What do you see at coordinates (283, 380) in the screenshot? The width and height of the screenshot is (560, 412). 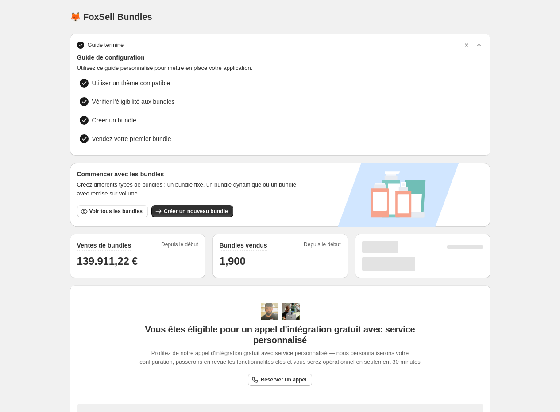 I see `span: Réserver un appel` at bounding box center [283, 380].